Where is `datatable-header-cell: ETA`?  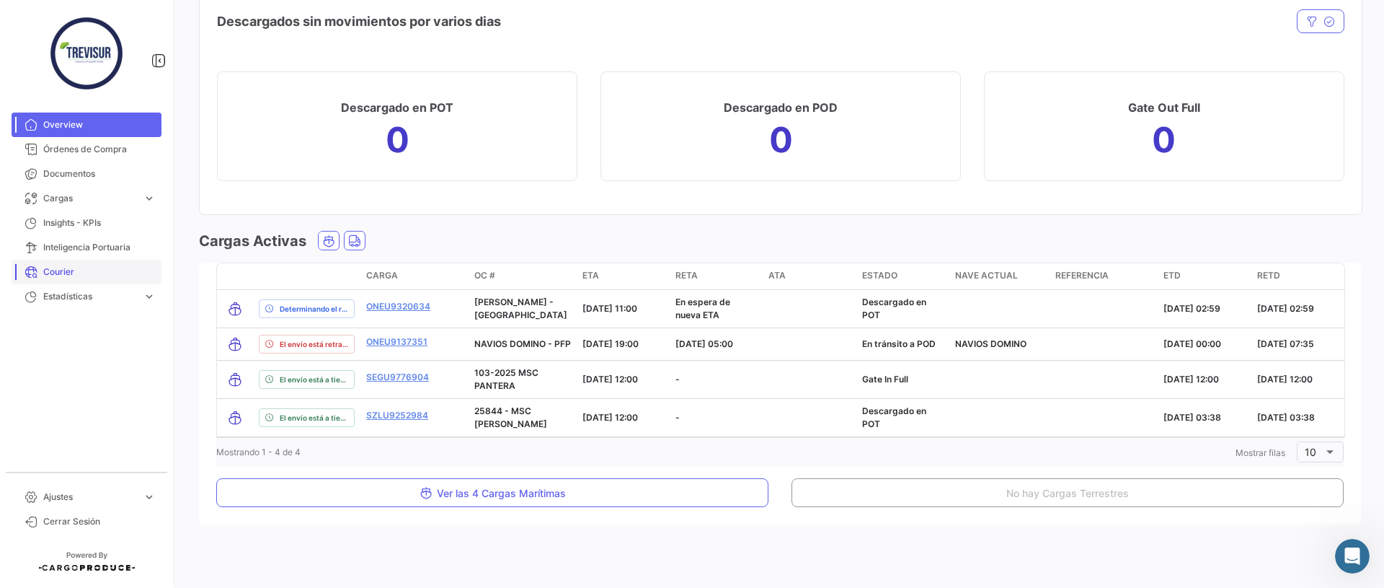 datatable-header-cell: ETA is located at coordinates (623, 276).